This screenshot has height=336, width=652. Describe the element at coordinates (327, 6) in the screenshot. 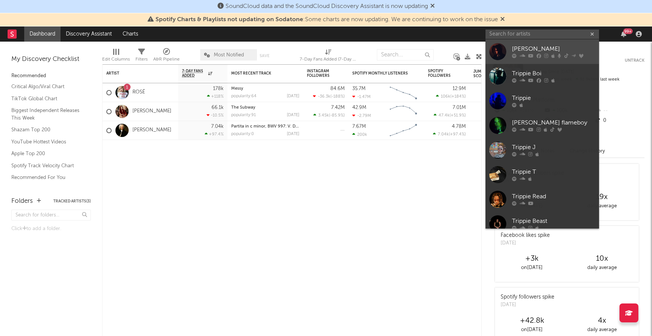

I see `span: SoundCloud data and the SoundCloud Discovery Assistant is now updating` at that location.